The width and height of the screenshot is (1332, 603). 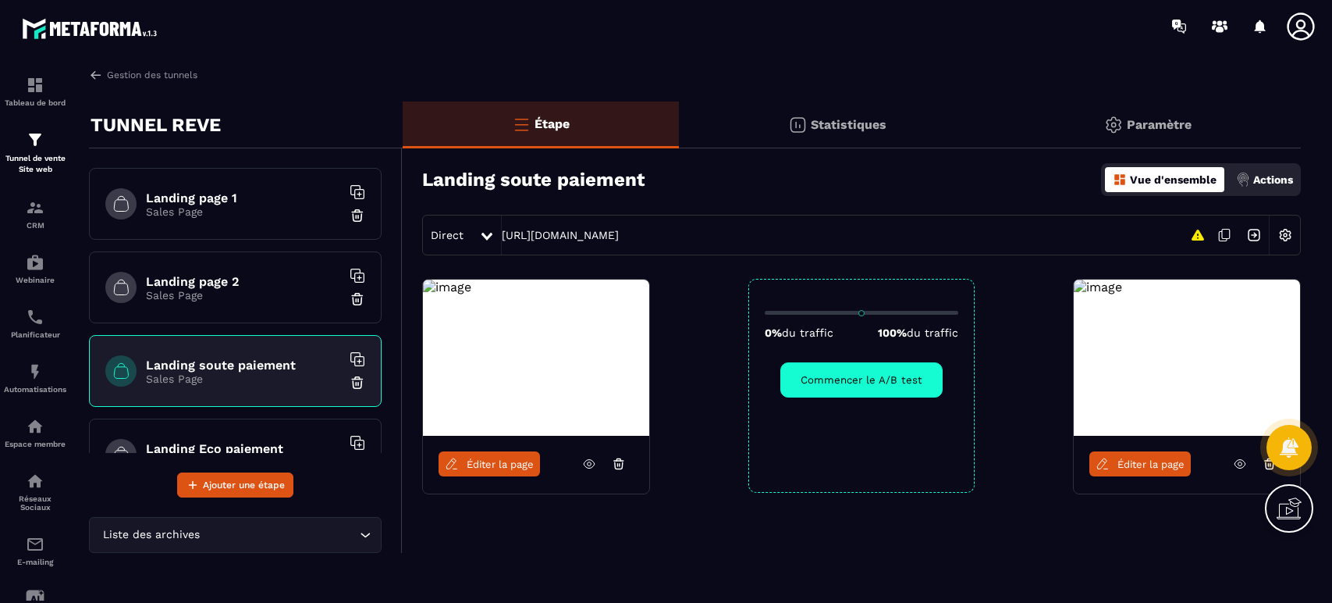 What do you see at coordinates (151, 535) in the screenshot?
I see `span: Liste des archives` at bounding box center [151, 535].